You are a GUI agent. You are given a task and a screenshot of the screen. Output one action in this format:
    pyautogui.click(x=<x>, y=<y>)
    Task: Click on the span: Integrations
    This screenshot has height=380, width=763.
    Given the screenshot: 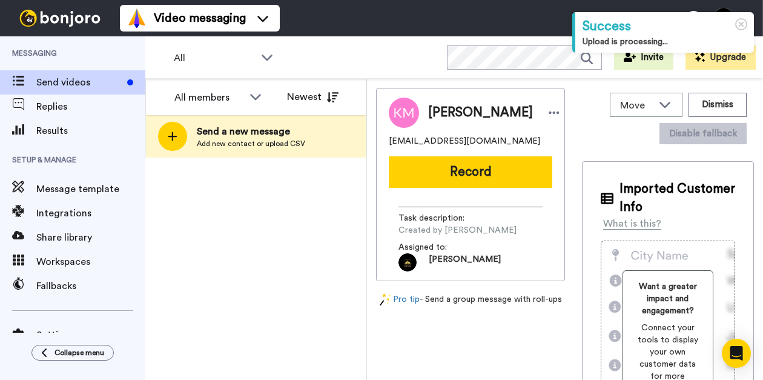 What is the action you would take?
    pyautogui.click(x=91, y=213)
    